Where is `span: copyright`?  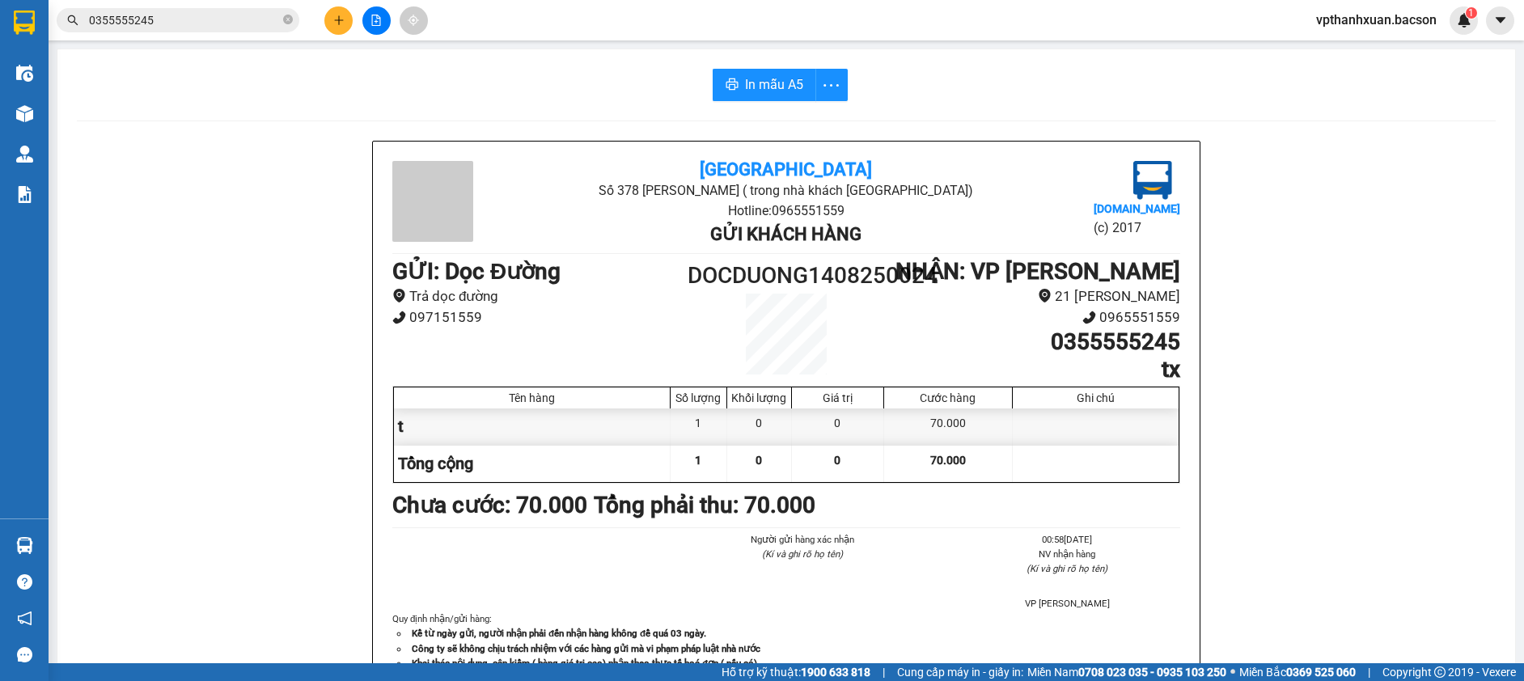 span: copyright is located at coordinates (1440, 672).